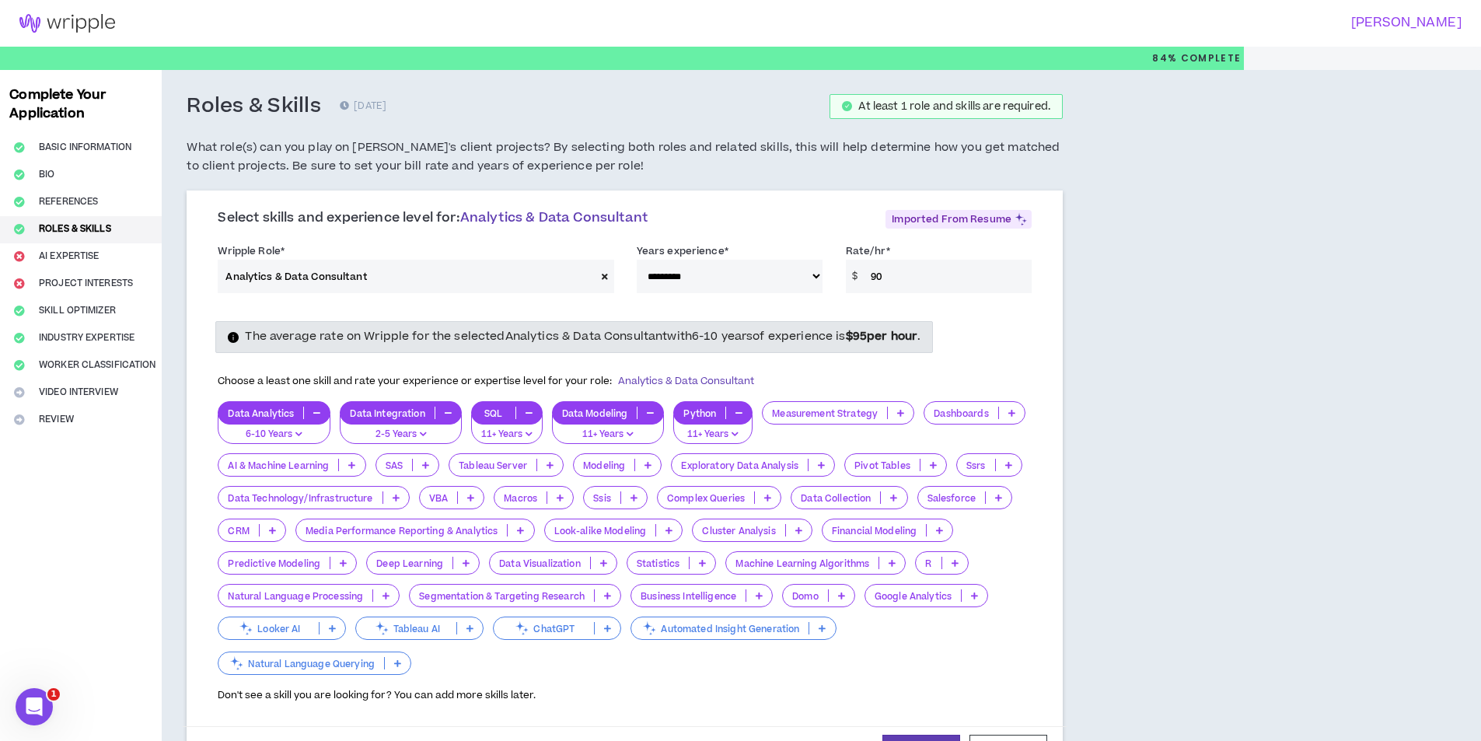 The image size is (1481, 741). I want to click on p: Dashboards, so click(961, 413).